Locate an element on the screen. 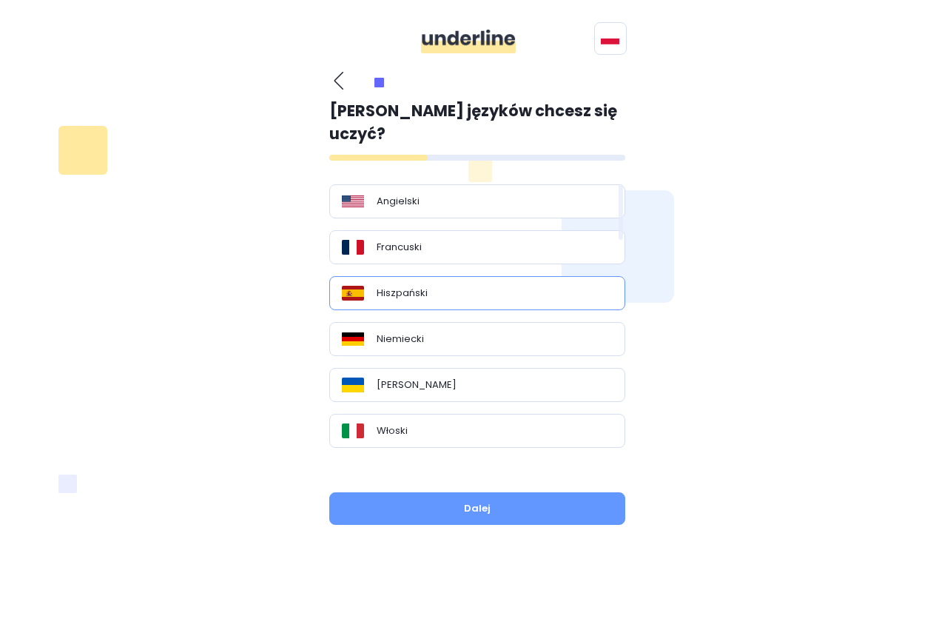 Image resolution: width=936 pixels, height=633 pixels. p: Inne języki is located at coordinates (477, 475).